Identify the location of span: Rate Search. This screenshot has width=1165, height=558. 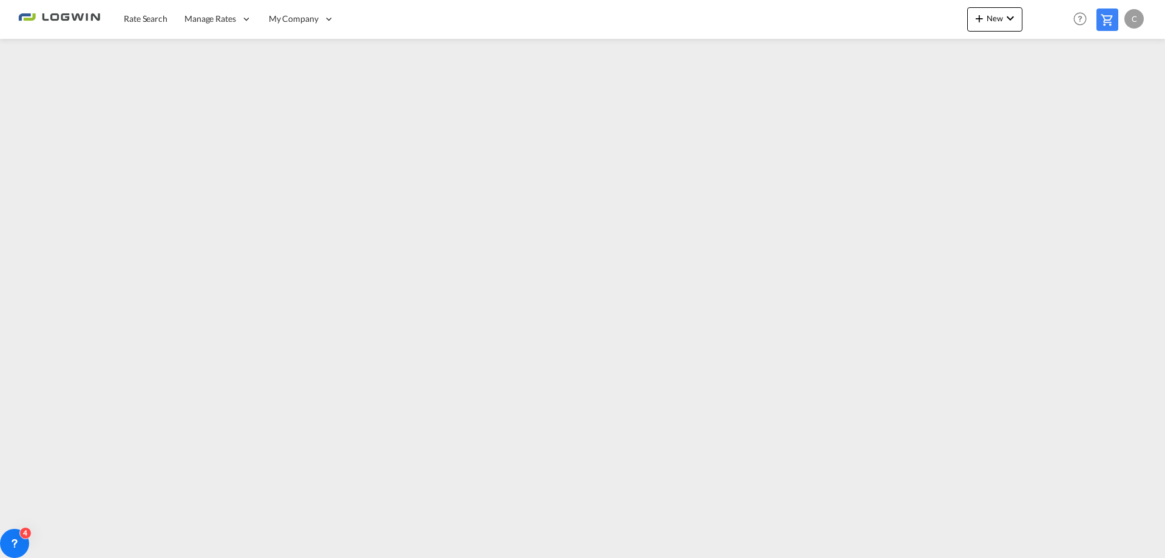
(146, 18).